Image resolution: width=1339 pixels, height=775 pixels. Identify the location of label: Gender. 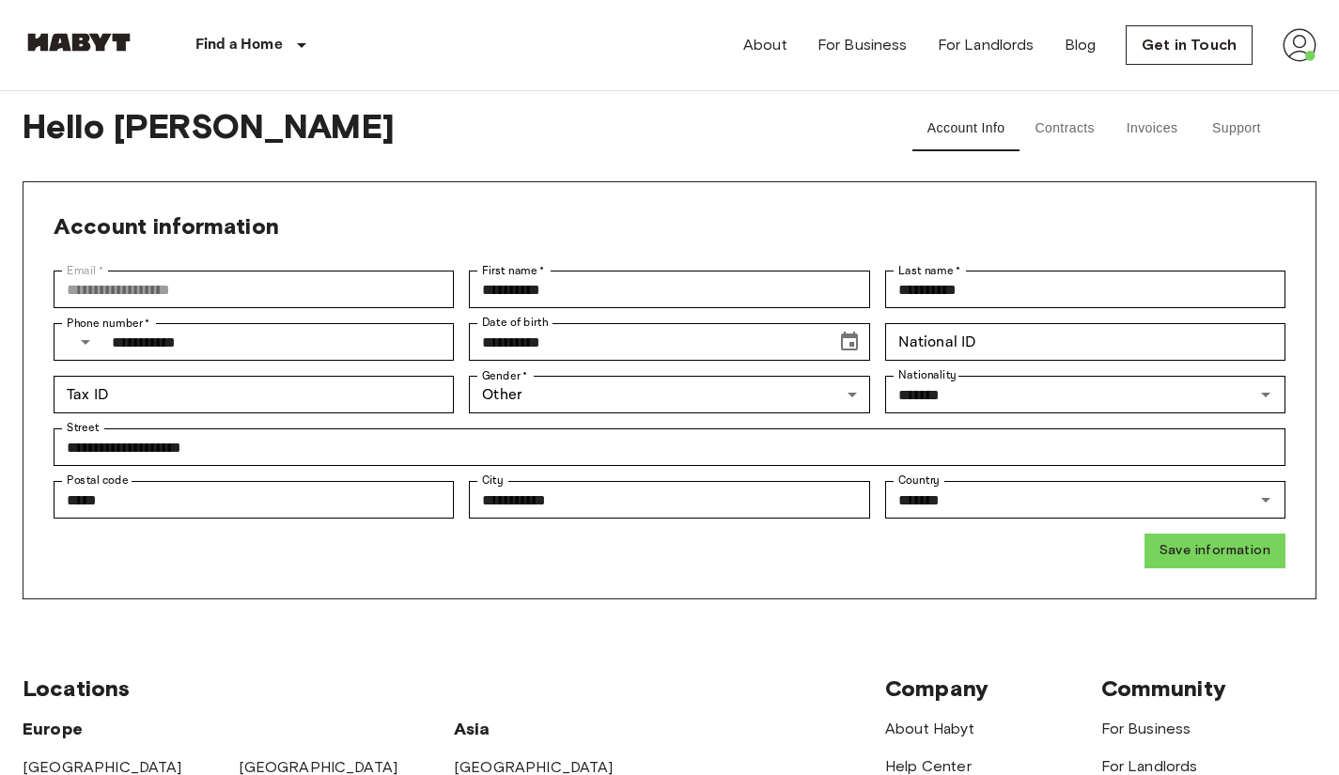
(505, 376).